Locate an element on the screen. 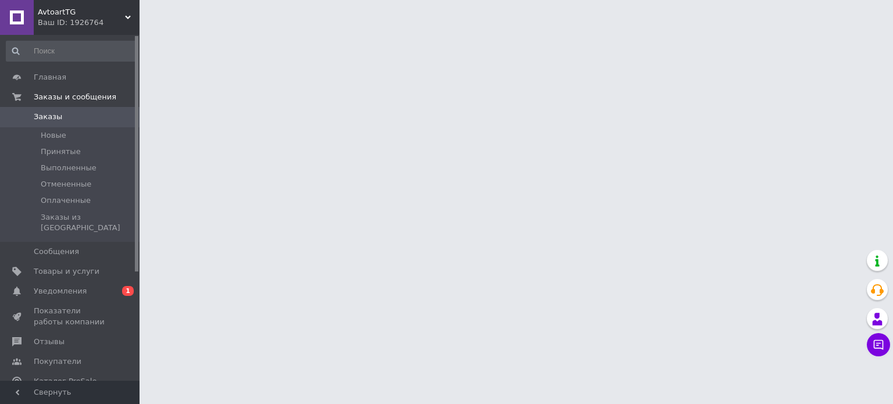  span: Сообщения is located at coordinates (56, 252).